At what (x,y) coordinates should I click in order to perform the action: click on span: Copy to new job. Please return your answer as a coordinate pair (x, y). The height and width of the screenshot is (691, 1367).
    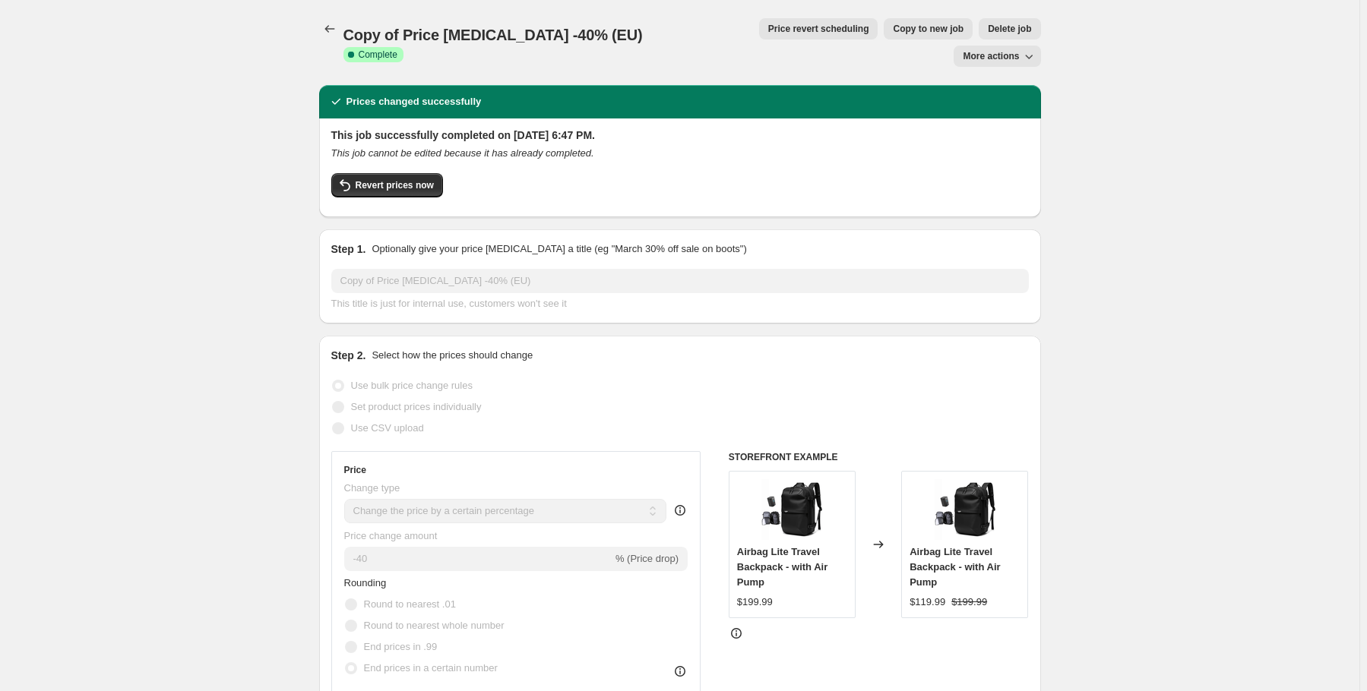
    Looking at the image, I should click on (928, 29).